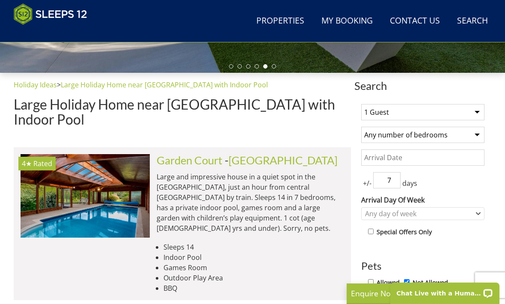 The height and width of the screenshot is (304, 505). What do you see at coordinates (254, 288) in the screenshot?
I see `li: BBQ` at bounding box center [254, 288].